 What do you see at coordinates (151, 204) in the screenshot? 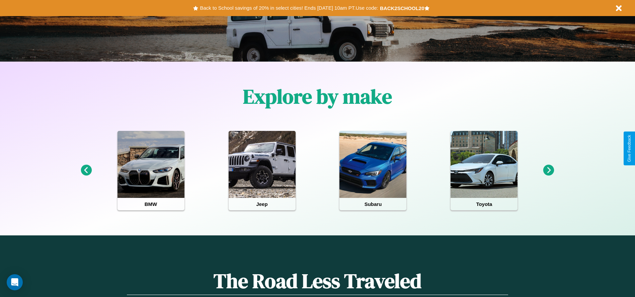
I see `h4: BMW` at bounding box center [151, 204].